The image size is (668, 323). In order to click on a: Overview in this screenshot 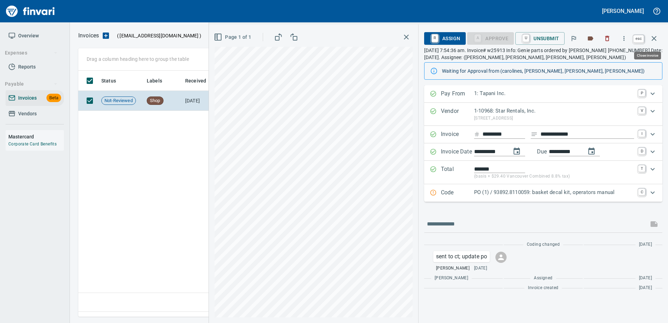, I will do `click(35, 36)`.